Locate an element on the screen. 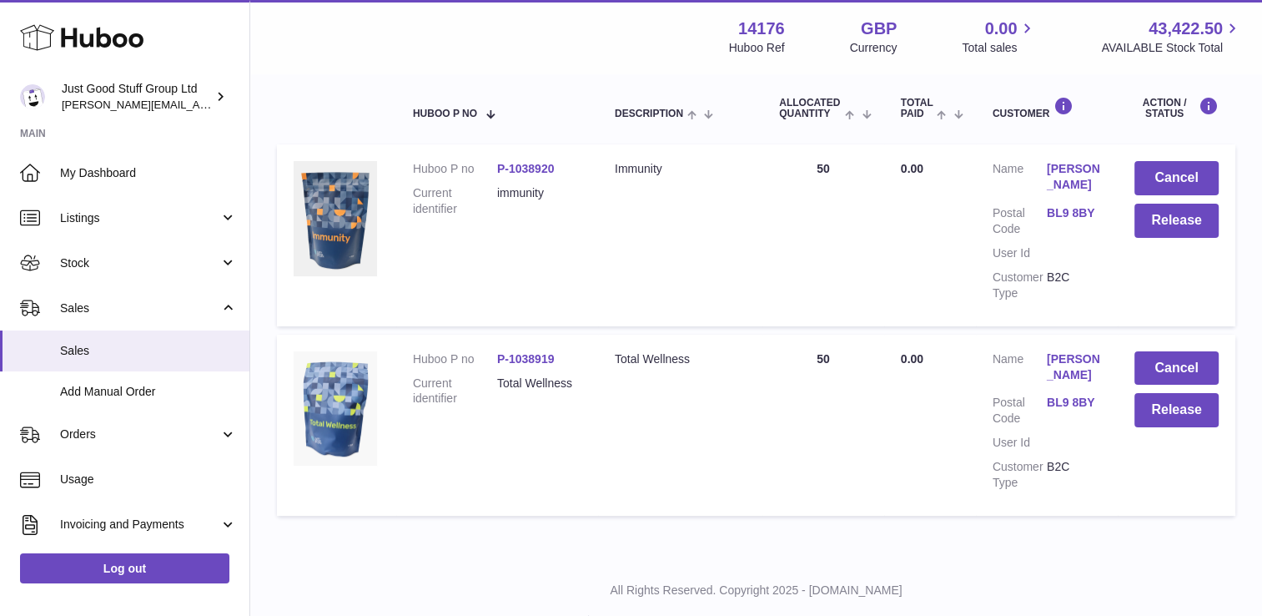 The width and height of the screenshot is (1262, 616). span: ALLOCATED Quantity is located at coordinates (810, 108).